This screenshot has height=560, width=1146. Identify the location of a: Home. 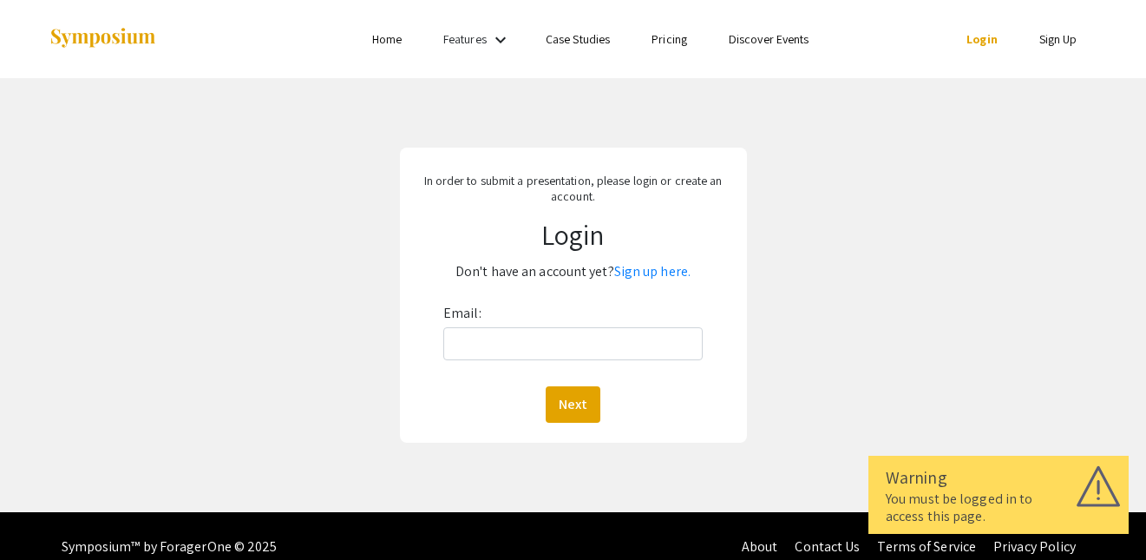
(387, 39).